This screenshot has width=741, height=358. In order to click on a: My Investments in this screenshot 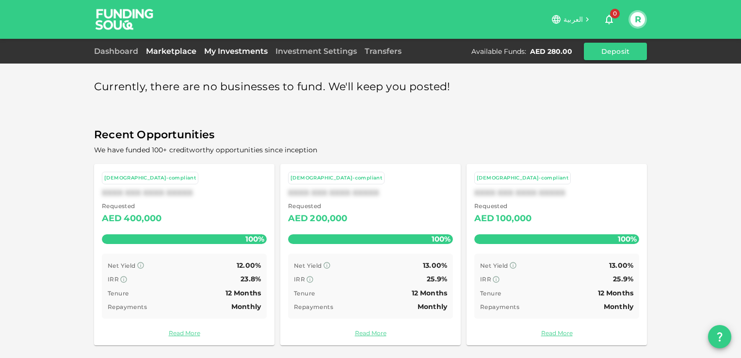, I will do `click(236, 51)`.